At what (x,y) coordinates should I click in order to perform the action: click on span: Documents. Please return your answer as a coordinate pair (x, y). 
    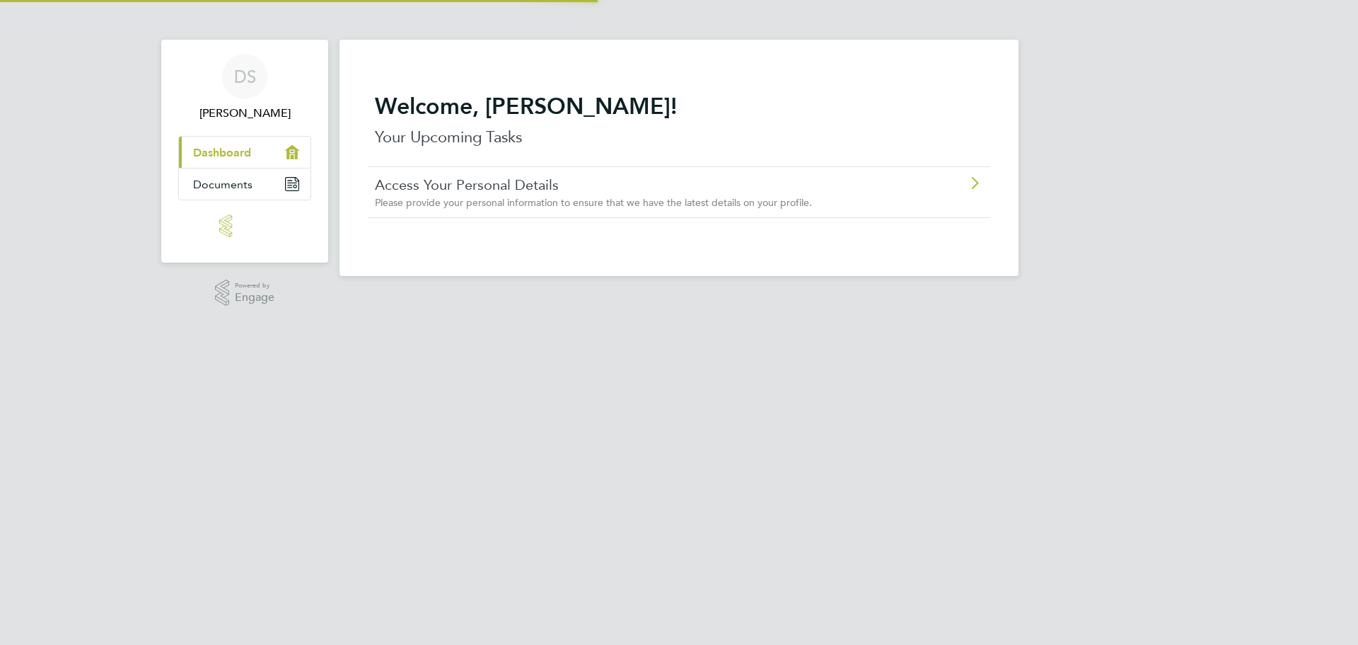
    Looking at the image, I should click on (223, 184).